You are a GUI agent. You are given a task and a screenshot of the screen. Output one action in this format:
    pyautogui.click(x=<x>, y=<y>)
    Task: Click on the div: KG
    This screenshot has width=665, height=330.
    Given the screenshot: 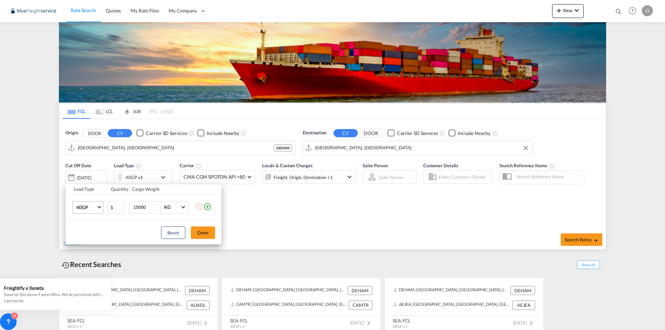 What is the action you would take?
    pyautogui.click(x=167, y=207)
    